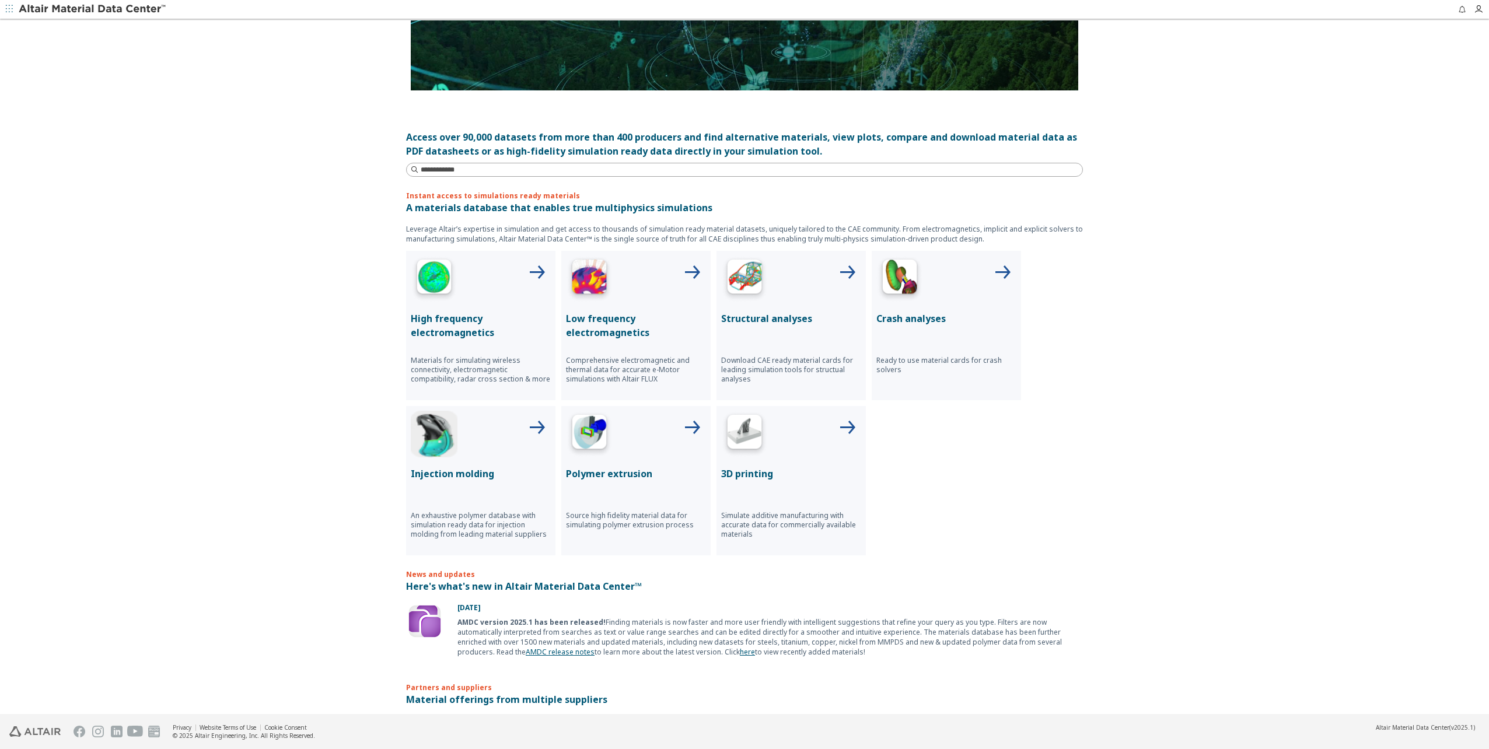 Image resolution: width=1489 pixels, height=749 pixels. Describe the element at coordinates (589, 279) in the screenshot. I see `img: Low Frequency Icon` at that location.